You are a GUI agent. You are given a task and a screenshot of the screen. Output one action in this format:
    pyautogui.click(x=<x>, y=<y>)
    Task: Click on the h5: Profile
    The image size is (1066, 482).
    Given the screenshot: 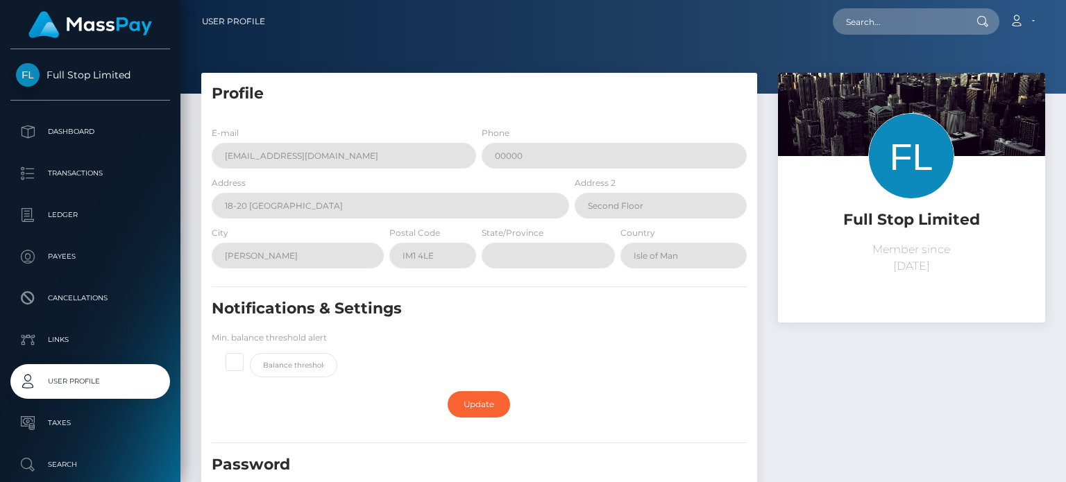 What is the action you would take?
    pyautogui.click(x=479, y=94)
    